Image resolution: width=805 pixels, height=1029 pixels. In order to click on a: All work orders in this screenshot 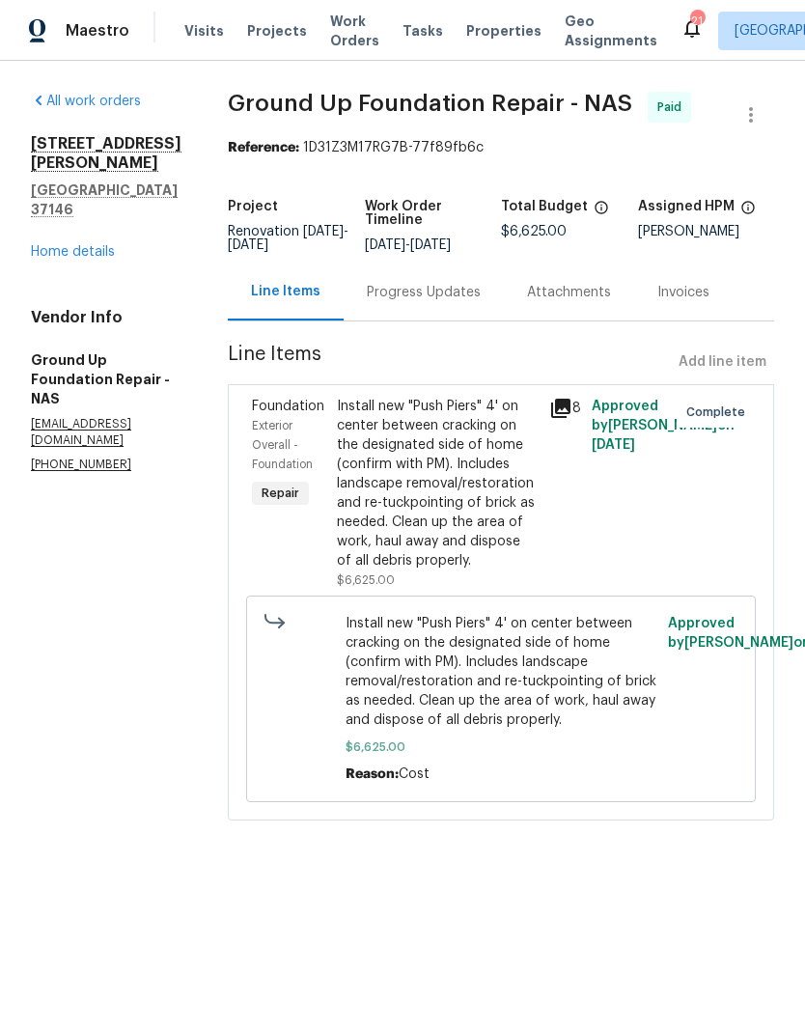, I will do `click(86, 101)`.